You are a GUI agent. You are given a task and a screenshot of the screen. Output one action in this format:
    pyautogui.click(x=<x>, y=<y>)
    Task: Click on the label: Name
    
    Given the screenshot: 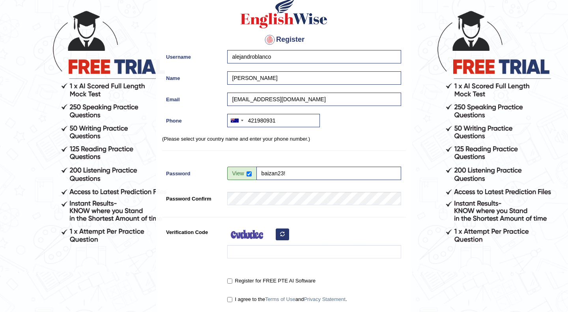 What is the action you would take?
    pyautogui.click(x=192, y=77)
    